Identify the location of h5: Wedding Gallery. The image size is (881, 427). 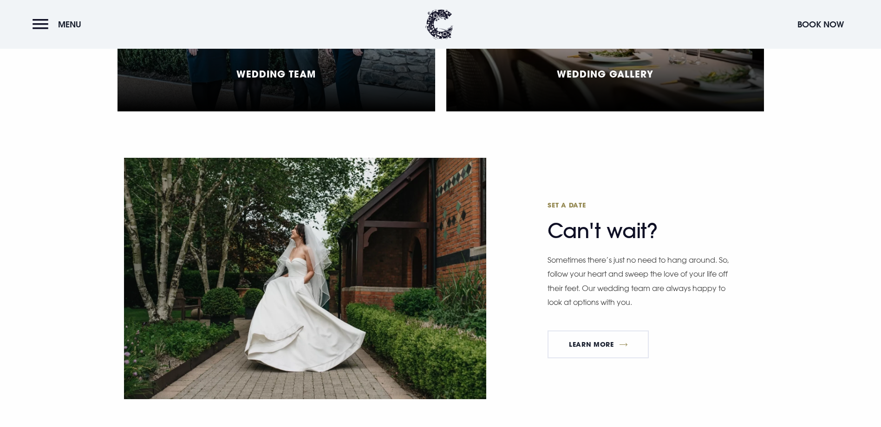
(605, 74).